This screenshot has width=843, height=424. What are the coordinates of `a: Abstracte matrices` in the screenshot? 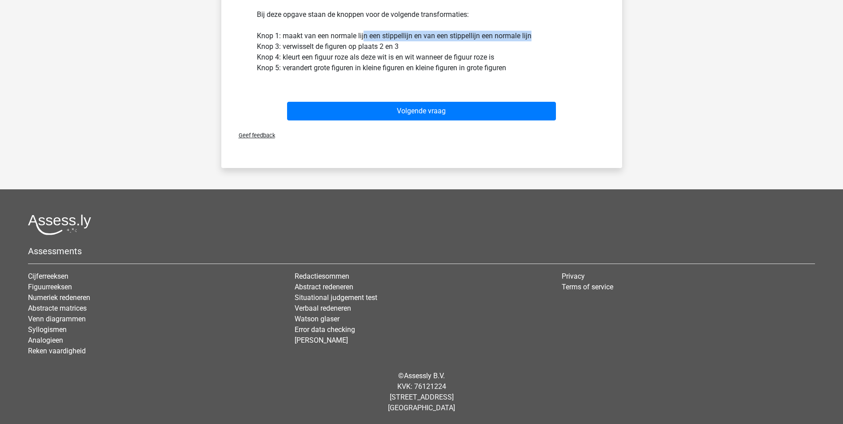 It's located at (57, 308).